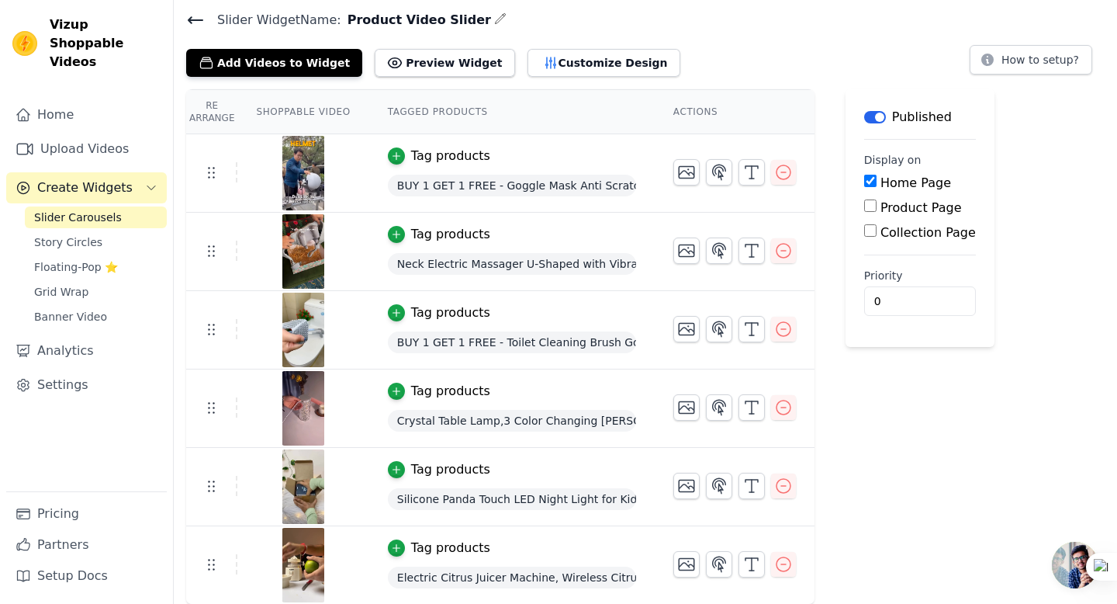  What do you see at coordinates (86, 115) in the screenshot?
I see `a: Home` at bounding box center [86, 115].